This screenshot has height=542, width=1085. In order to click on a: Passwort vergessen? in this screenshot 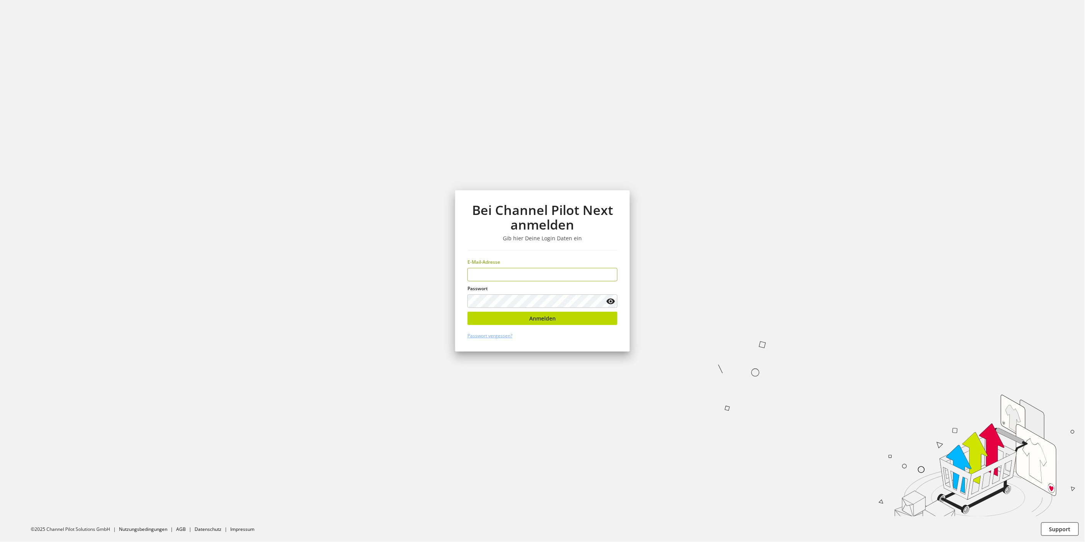, I will do `click(490, 335)`.